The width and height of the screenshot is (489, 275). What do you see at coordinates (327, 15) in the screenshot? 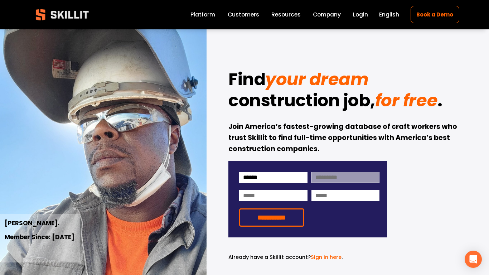
I see `a: Company` at bounding box center [327, 15].